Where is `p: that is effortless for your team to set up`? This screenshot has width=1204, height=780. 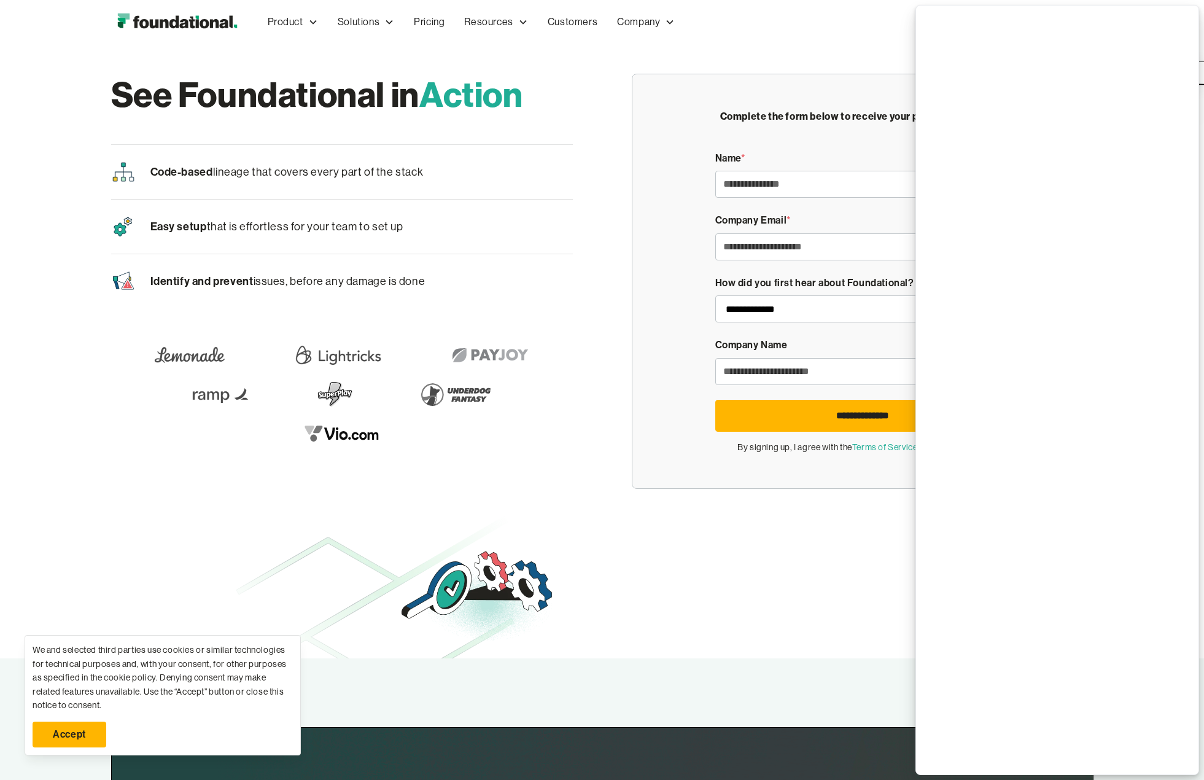
p: that is effortless for your team to set up is located at coordinates (277, 227).